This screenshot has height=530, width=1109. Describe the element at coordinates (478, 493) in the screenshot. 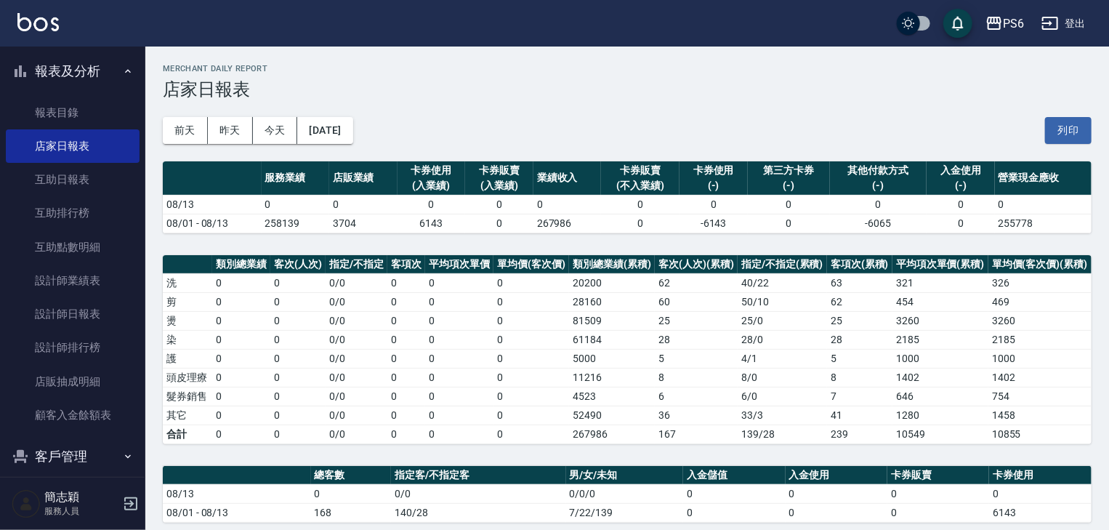

I see `td: 0/0` at that location.